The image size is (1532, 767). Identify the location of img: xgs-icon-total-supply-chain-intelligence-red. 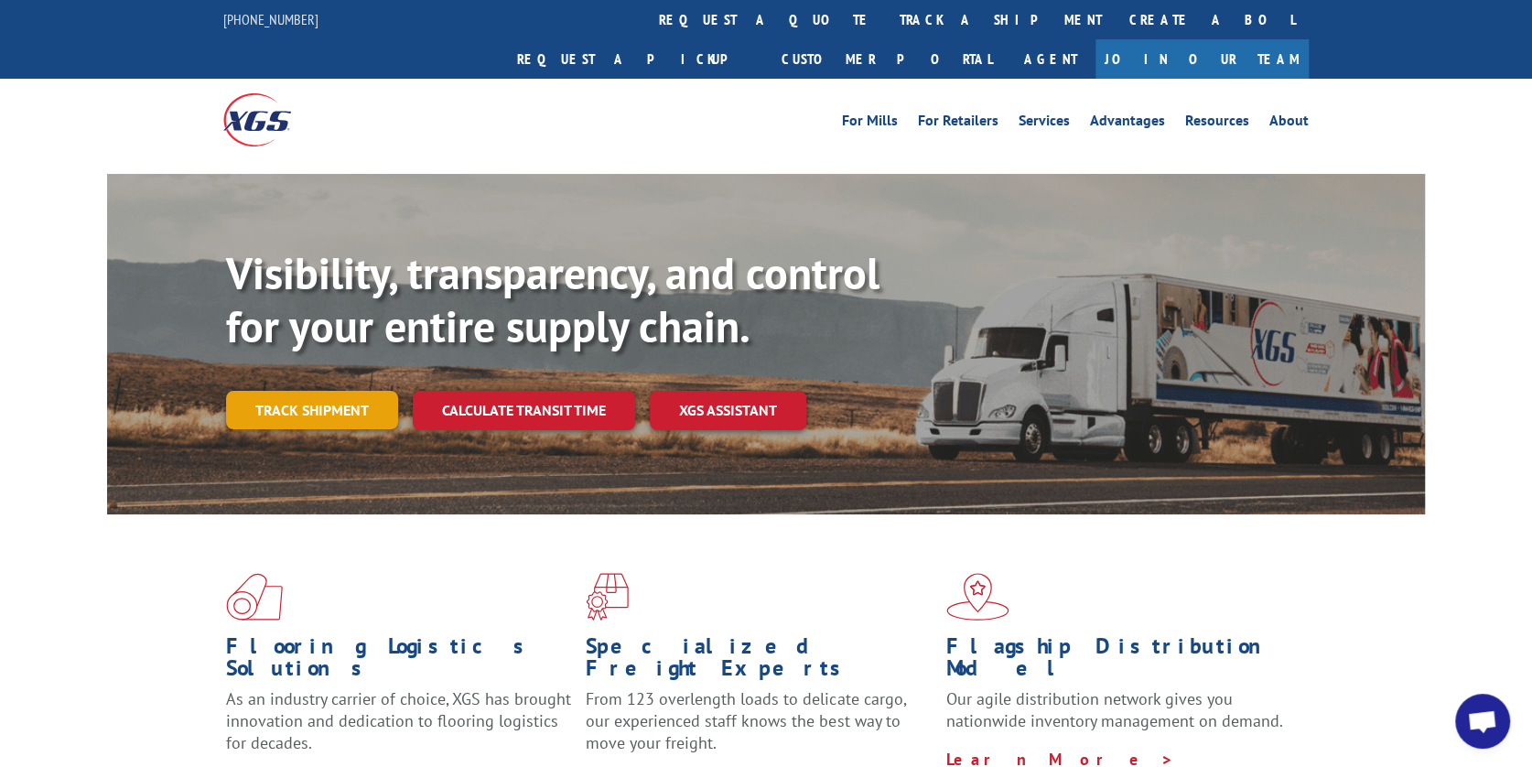
(254, 597).